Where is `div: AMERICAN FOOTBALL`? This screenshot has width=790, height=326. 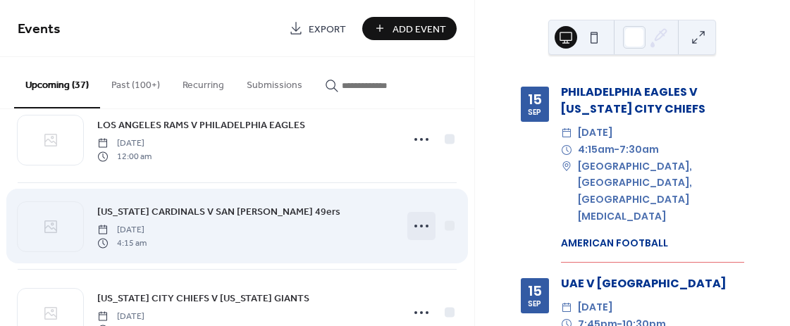
div: AMERICAN FOOTBALL is located at coordinates (653, 243).